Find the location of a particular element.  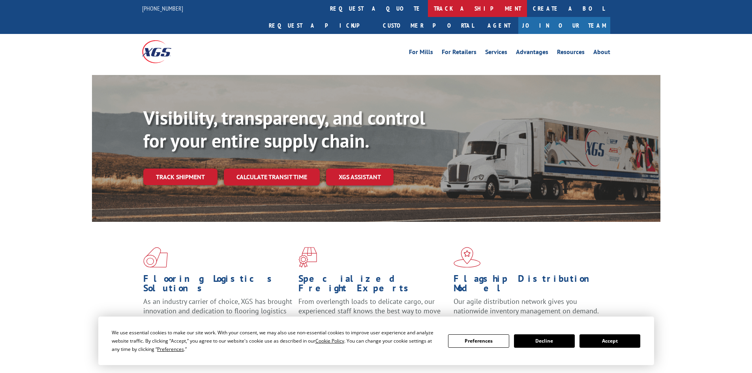

button: Decline is located at coordinates (544, 341).